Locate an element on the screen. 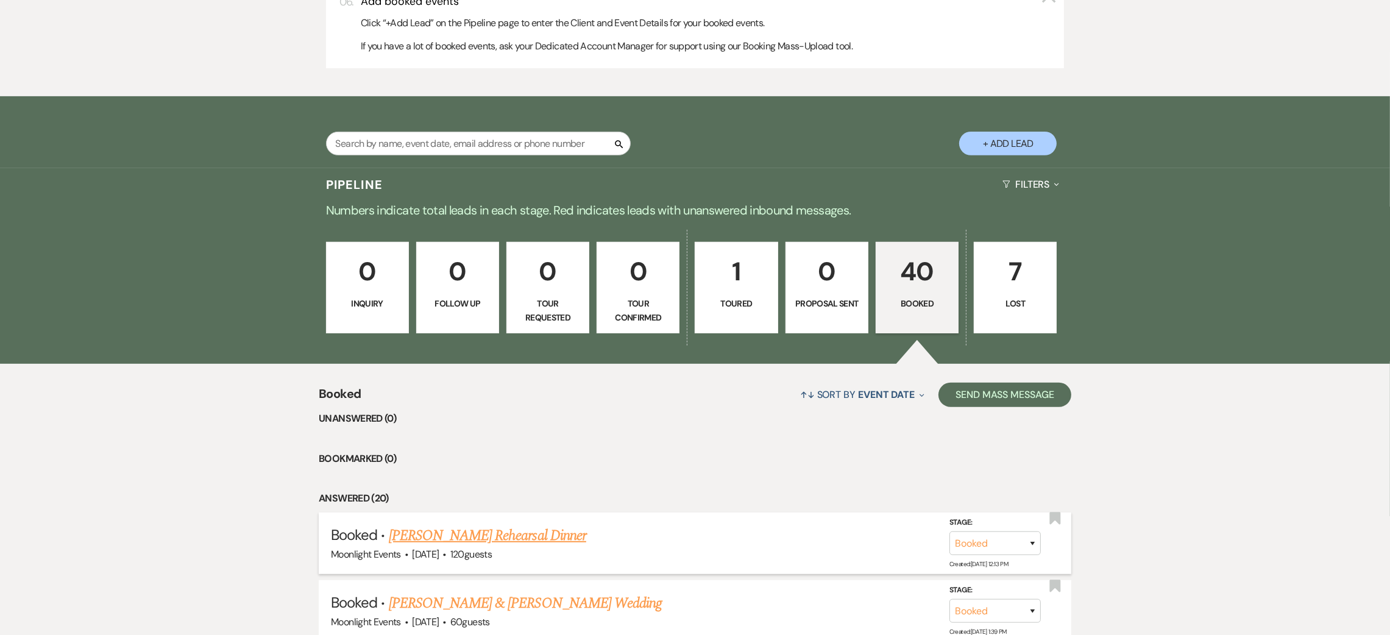 The image size is (1390, 635). li: Bookmarked (0) is located at coordinates (695, 459).